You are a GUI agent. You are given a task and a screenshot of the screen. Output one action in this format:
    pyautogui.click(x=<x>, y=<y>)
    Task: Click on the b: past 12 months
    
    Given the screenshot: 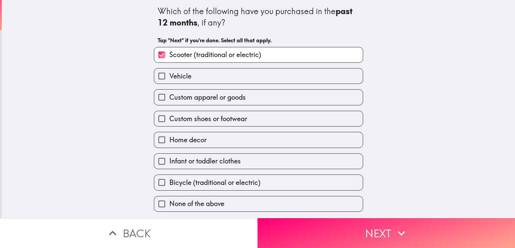 What is the action you would take?
    pyautogui.click(x=256, y=17)
    